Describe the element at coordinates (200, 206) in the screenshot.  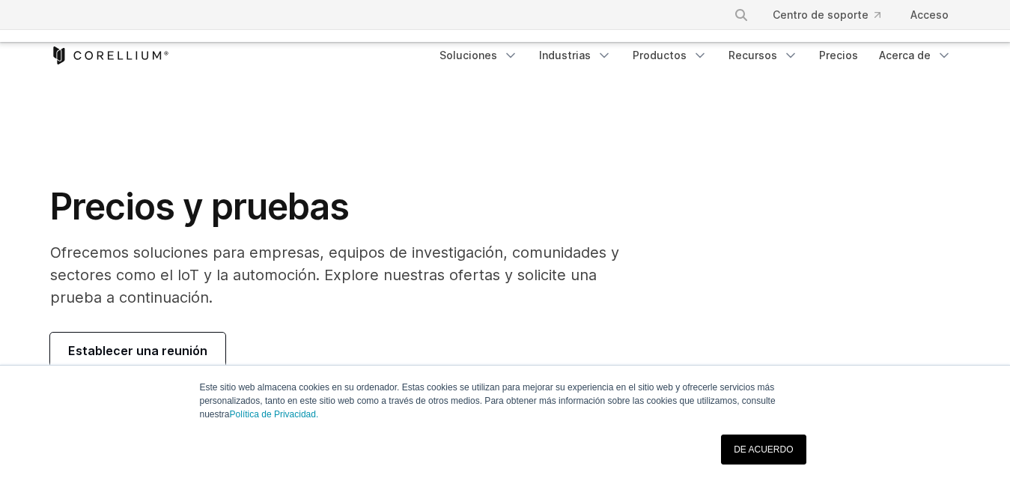
I see `font: Precios y pruebas` at that location.